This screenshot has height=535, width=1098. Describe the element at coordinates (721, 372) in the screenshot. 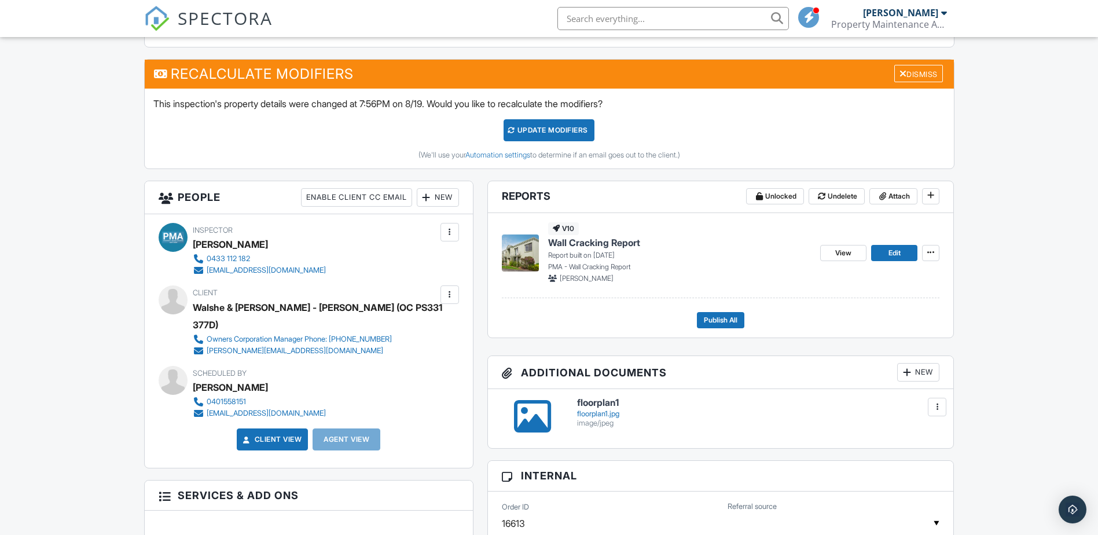

I see `h3: Additional Documents` at that location.